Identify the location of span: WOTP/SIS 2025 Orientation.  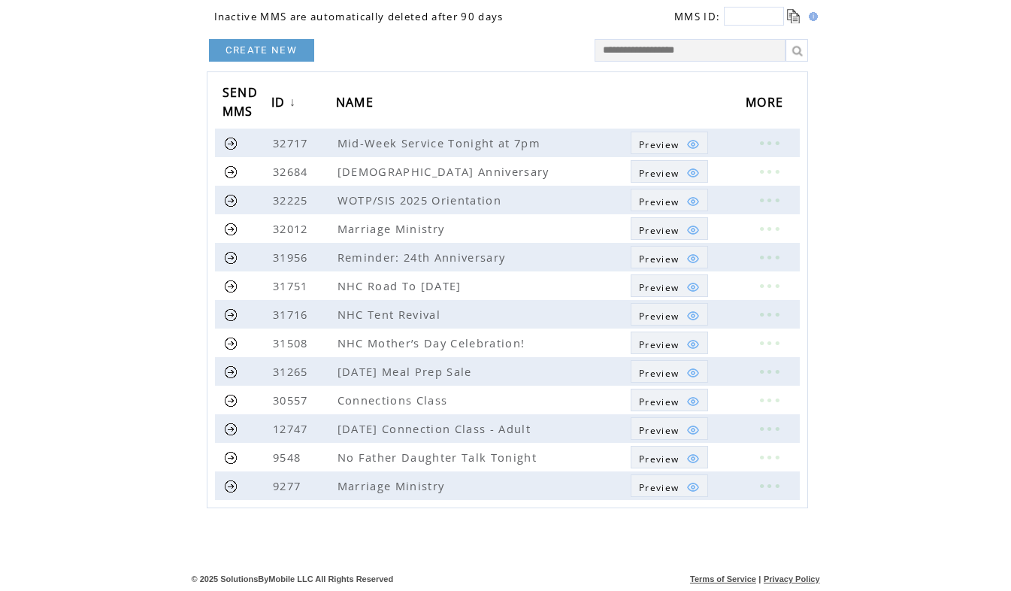
(421, 200).